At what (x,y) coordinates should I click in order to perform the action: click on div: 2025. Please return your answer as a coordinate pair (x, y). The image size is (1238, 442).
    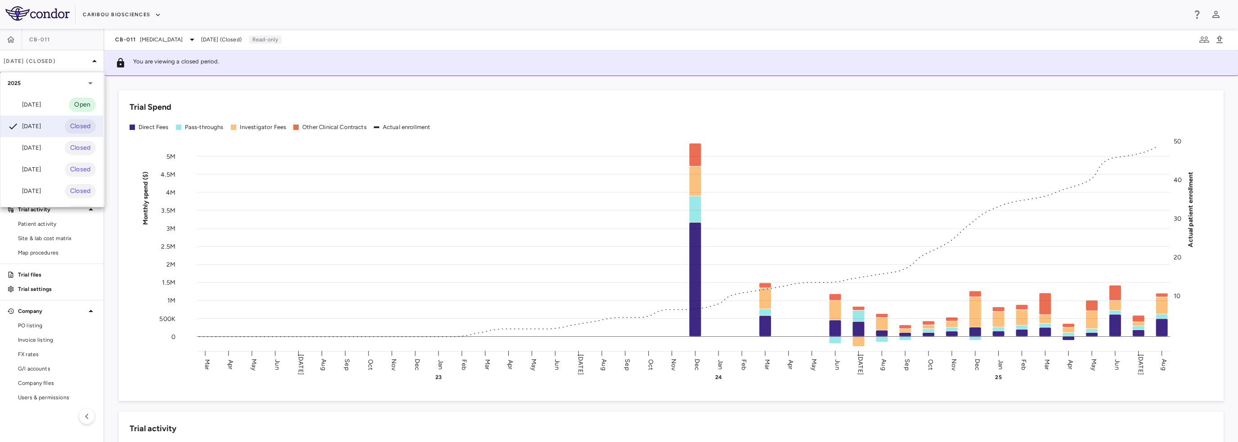
    Looking at the image, I should click on (52, 83).